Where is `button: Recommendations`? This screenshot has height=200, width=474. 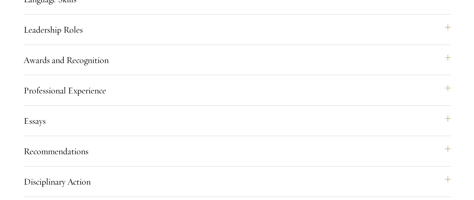 button: Recommendations is located at coordinates (237, 151).